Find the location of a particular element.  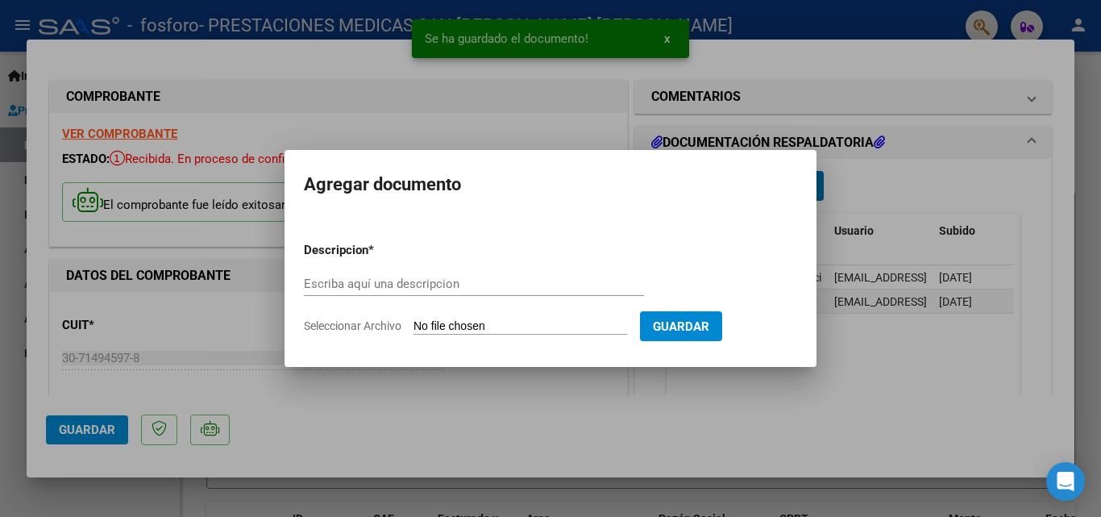

button: Guardar is located at coordinates (681, 326).